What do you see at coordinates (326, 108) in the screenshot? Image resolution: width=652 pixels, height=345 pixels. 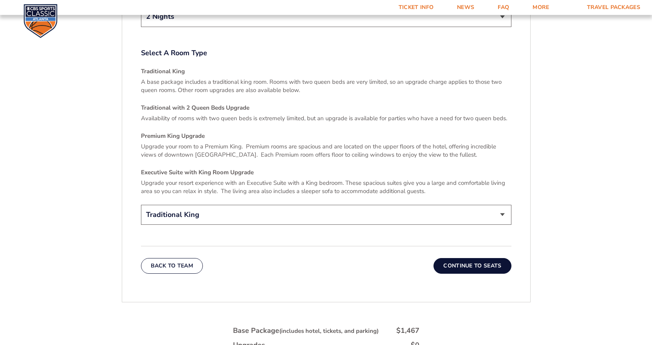 I see `h4: Traditional with 2 Queen Beds Upgrade` at bounding box center [326, 108].